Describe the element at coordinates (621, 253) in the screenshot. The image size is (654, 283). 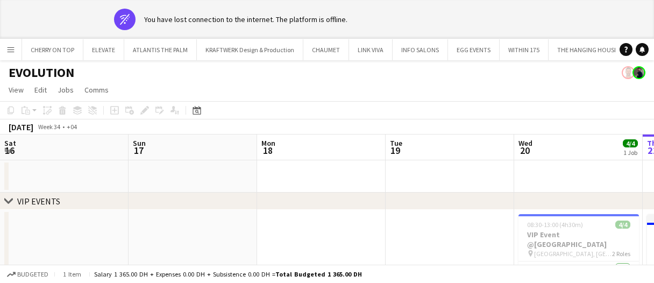
I see `span: 2 Roles` at that location.